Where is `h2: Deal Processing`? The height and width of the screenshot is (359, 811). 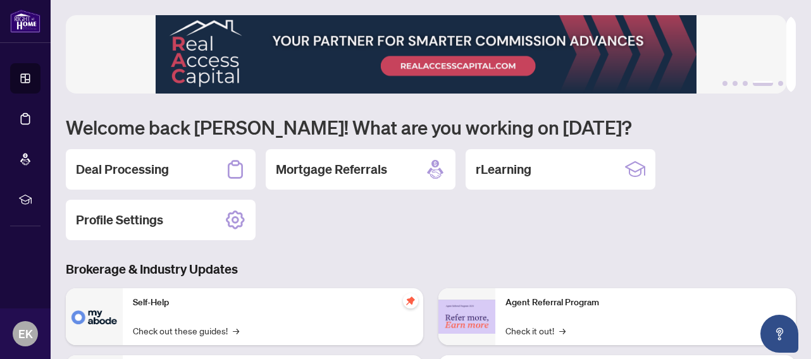
h2: Deal Processing is located at coordinates (122, 170).